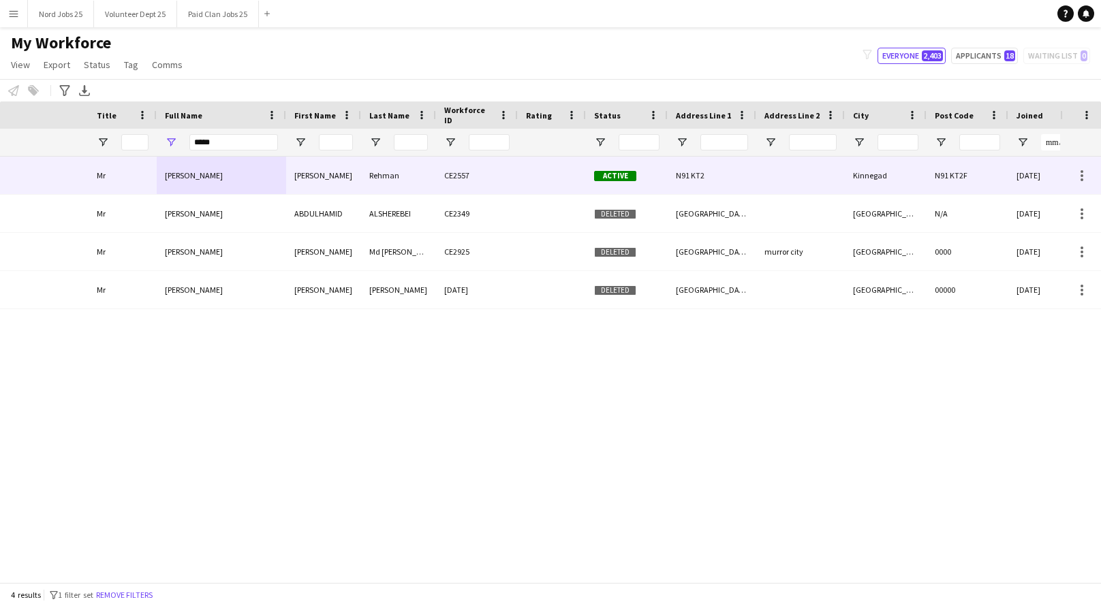 This screenshot has width=1101, height=606. What do you see at coordinates (615, 176) in the screenshot?
I see `span: Active` at bounding box center [615, 176].